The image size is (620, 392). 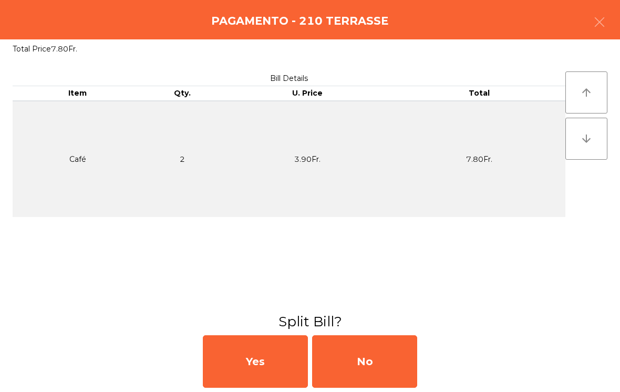 I want to click on th: Qty., so click(x=182, y=94).